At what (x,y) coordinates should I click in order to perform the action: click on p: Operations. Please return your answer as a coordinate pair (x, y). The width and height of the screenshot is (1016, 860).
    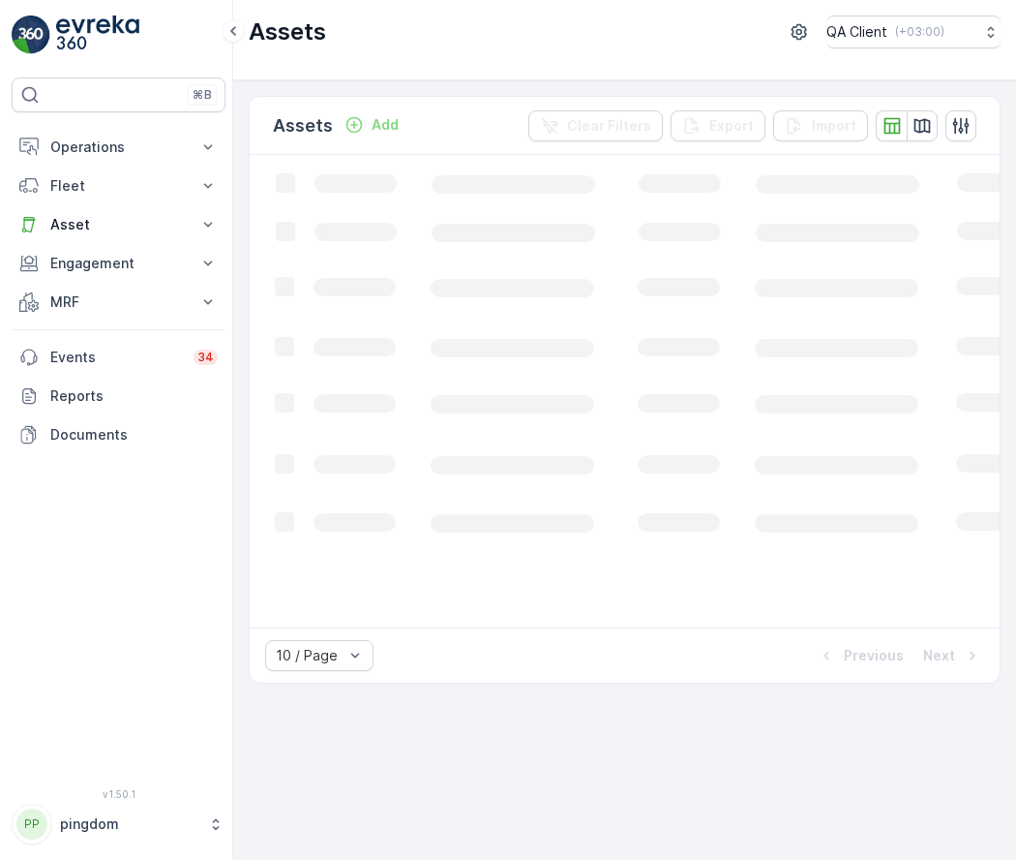
    Looking at the image, I should click on (118, 147).